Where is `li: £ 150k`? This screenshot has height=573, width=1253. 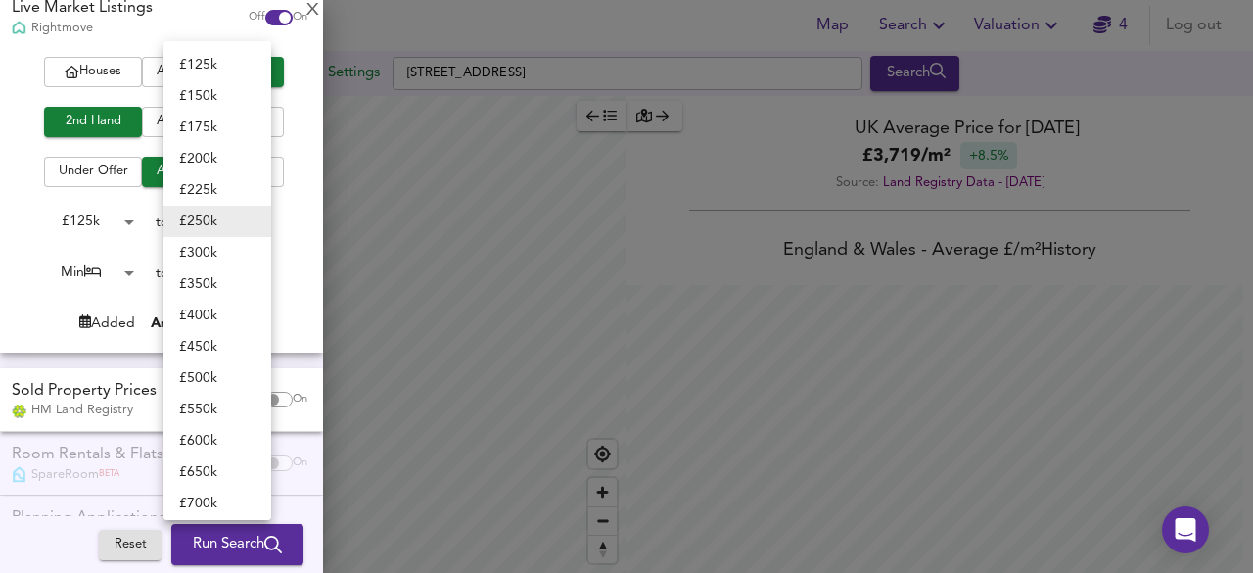 li: £ 150k is located at coordinates (217, 96).